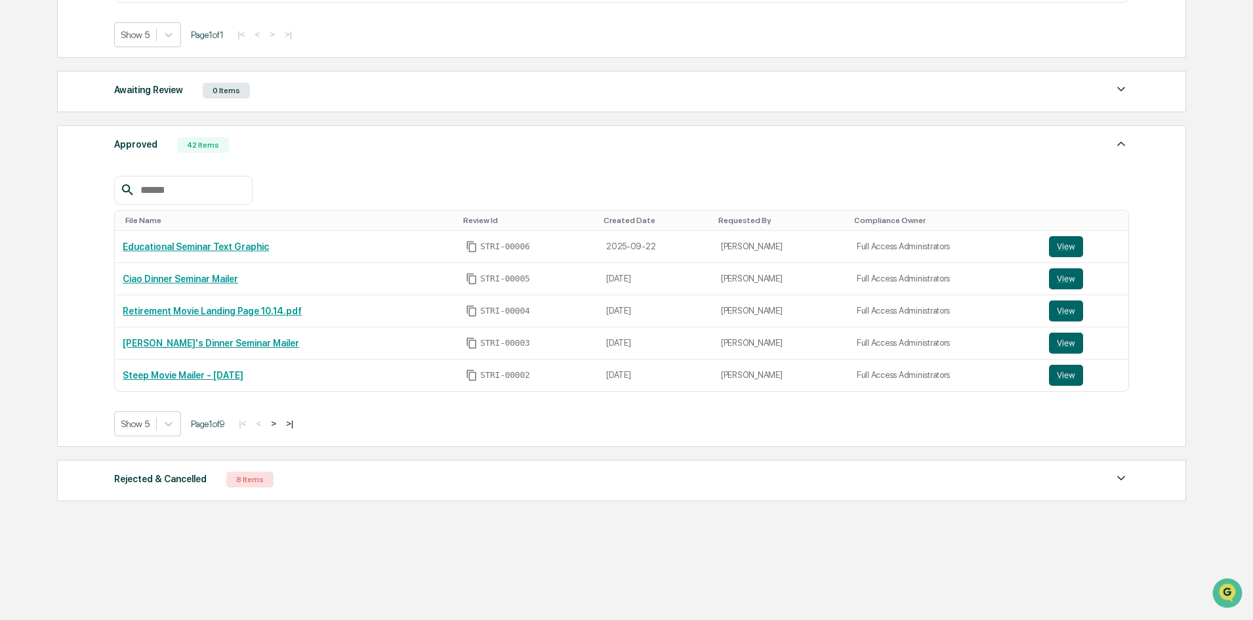  I want to click on div: Start new chat, so click(130, 107).